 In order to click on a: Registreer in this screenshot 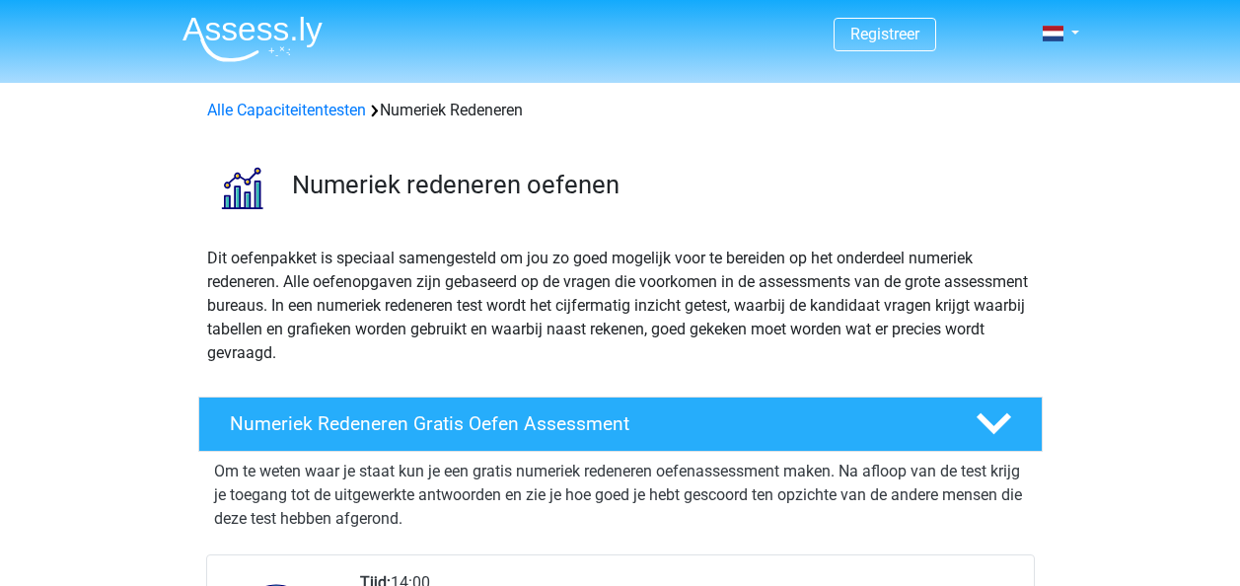, I will do `click(885, 34)`.